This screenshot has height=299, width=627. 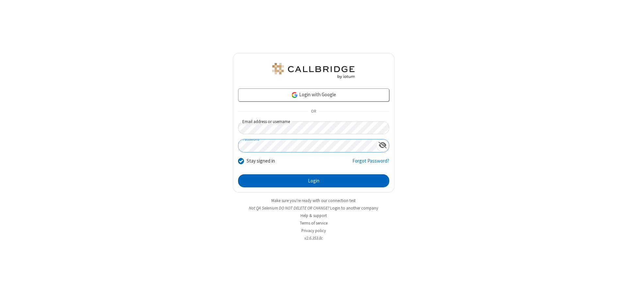 I want to click on button: Login to another company, so click(x=354, y=208).